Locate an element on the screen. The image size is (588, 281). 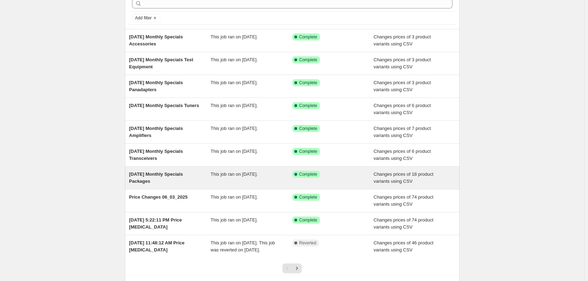
button: Add filter is located at coordinates (146, 18).